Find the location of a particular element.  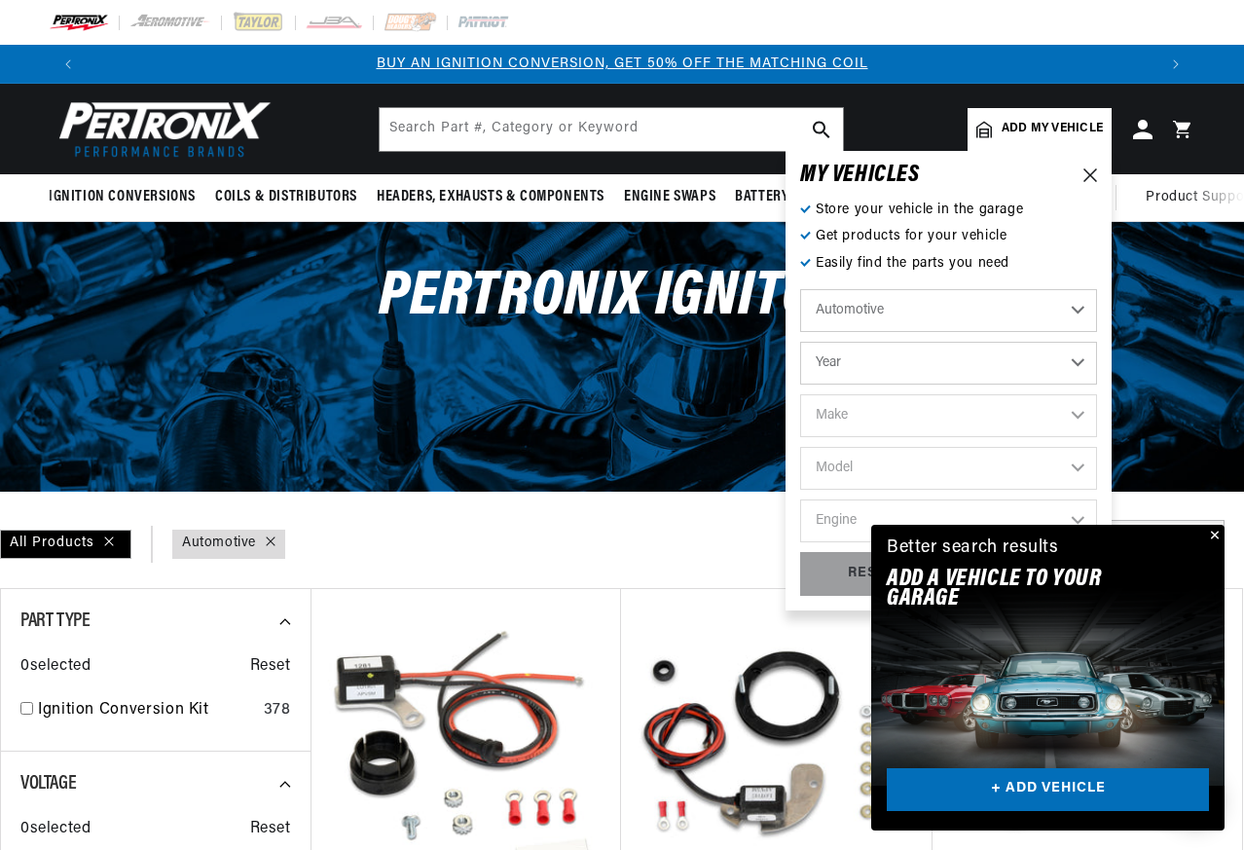

button: search button is located at coordinates (821, 129).